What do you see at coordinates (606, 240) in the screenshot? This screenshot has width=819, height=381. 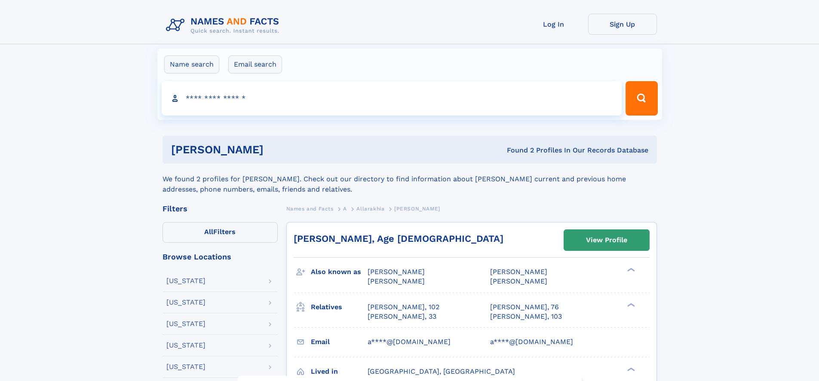 I see `div: View Profile` at bounding box center [606, 240].